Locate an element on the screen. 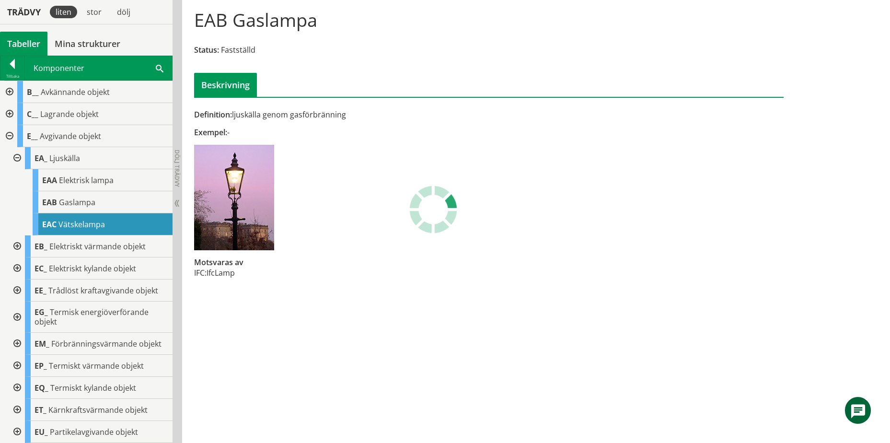  span: C__ is located at coordinates (33, 114).